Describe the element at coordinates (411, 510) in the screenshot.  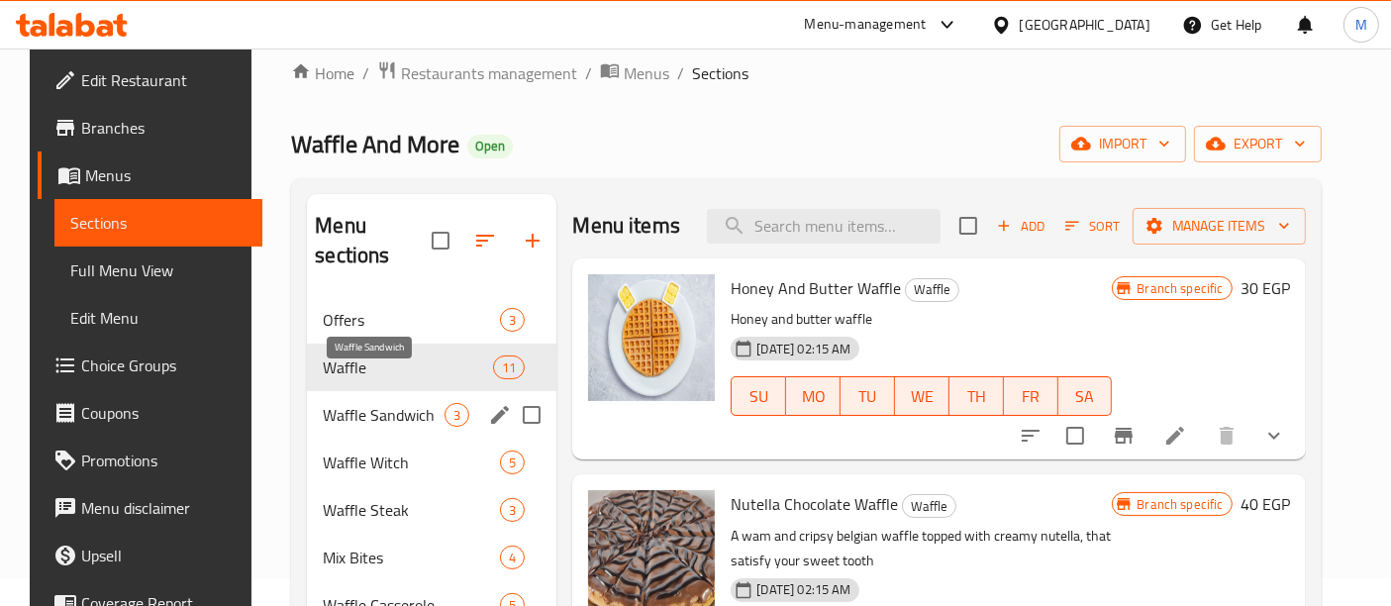
I see `div: Waffle Steak` at that location.